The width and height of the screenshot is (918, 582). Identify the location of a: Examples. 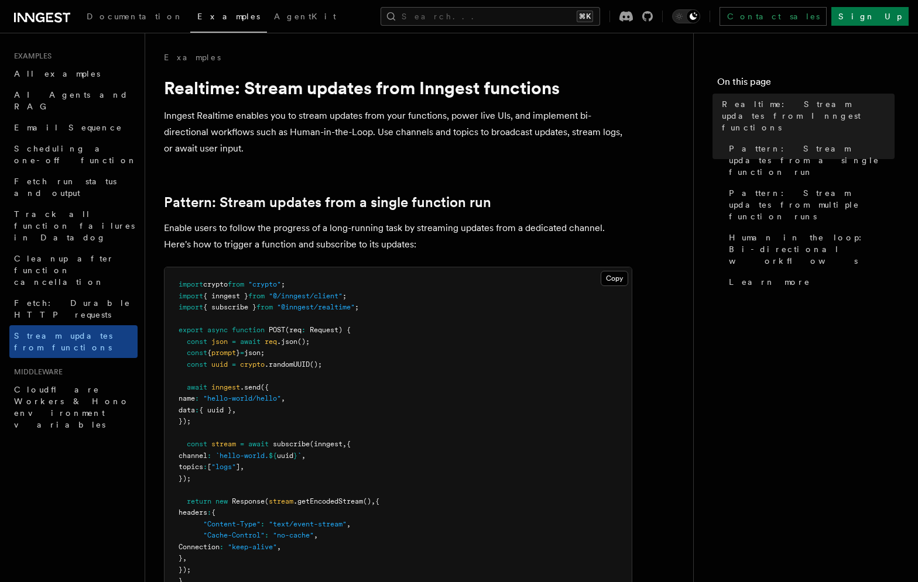
(228, 18).